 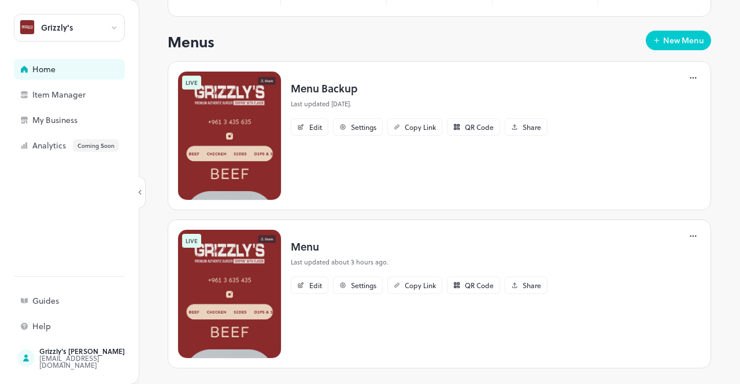 What do you see at coordinates (683, 40) in the screenshot?
I see `div: New Menu` at bounding box center [683, 40].